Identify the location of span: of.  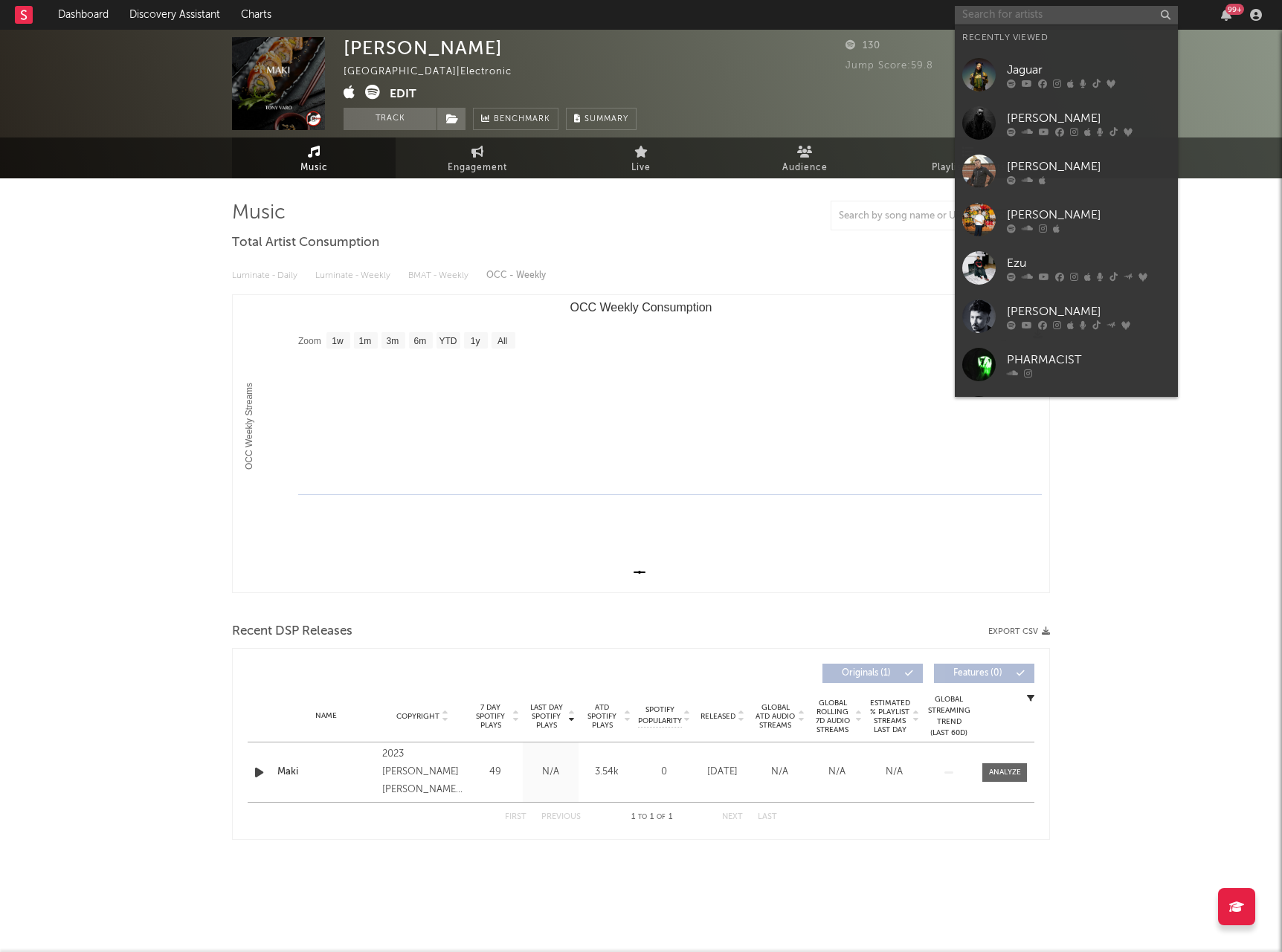
(661, 817).